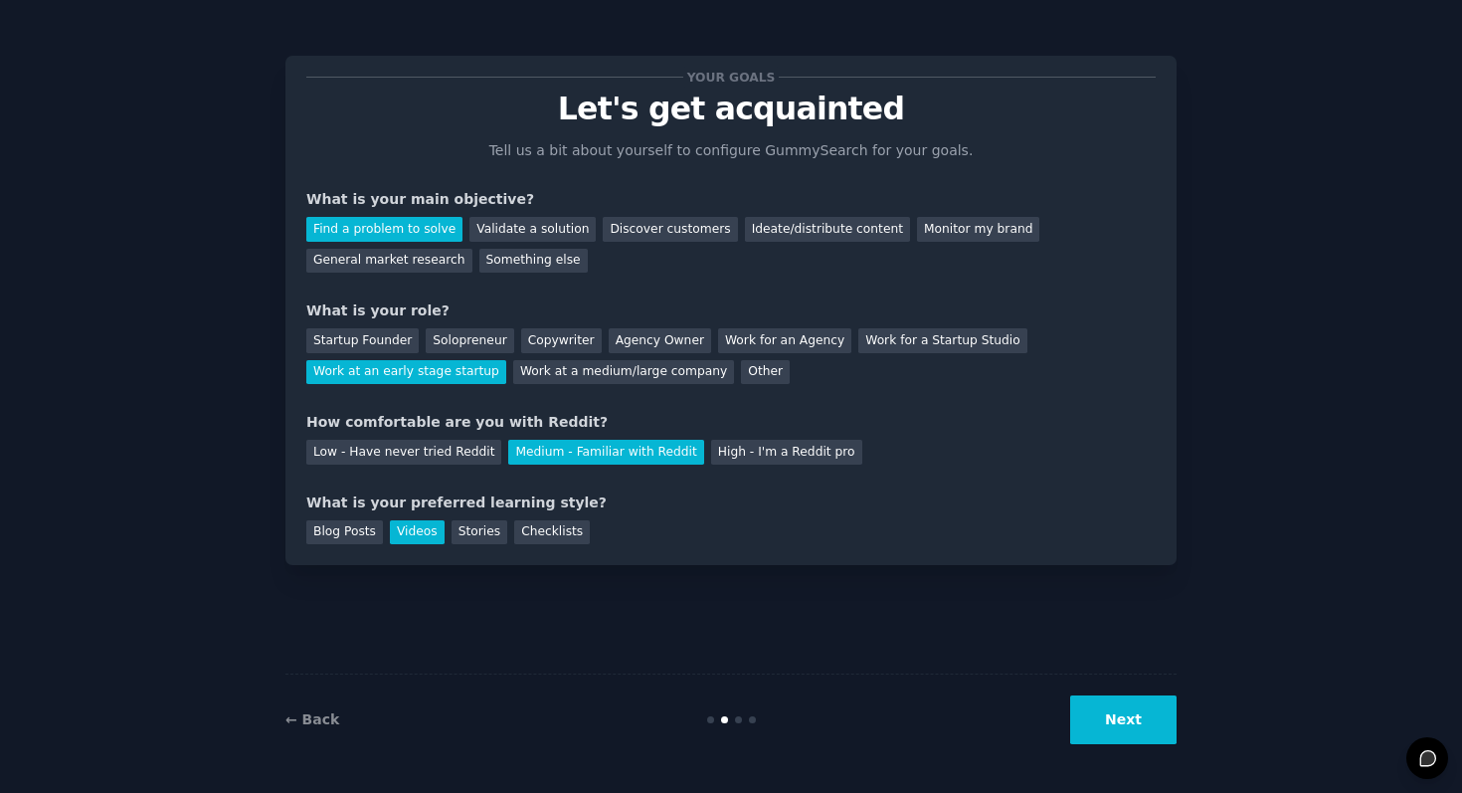 The width and height of the screenshot is (1462, 793). What do you see at coordinates (404, 452) in the screenshot?
I see `div: Low - Have never tried Reddit` at bounding box center [404, 452].